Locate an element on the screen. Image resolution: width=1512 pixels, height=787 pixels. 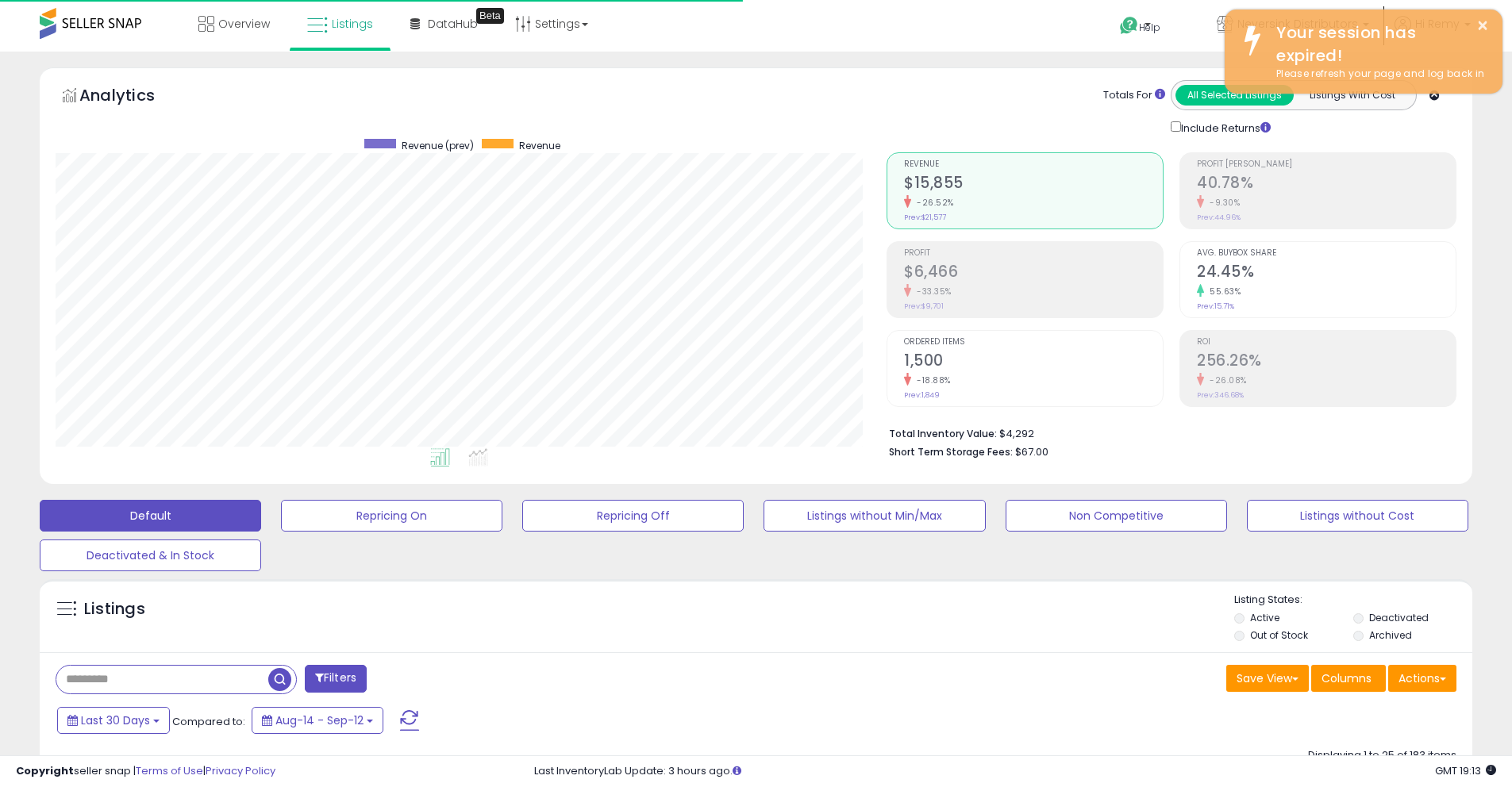
button: Aug-14 - Sep-12 is located at coordinates (318, 721).